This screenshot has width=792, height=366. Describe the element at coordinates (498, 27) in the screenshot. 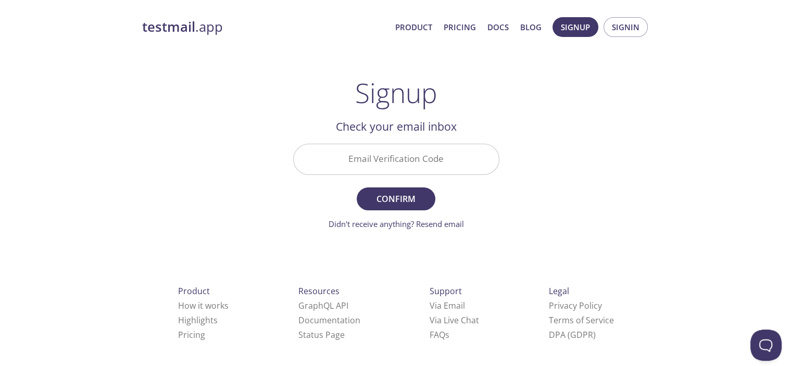

I see `a: Docs` at that location.